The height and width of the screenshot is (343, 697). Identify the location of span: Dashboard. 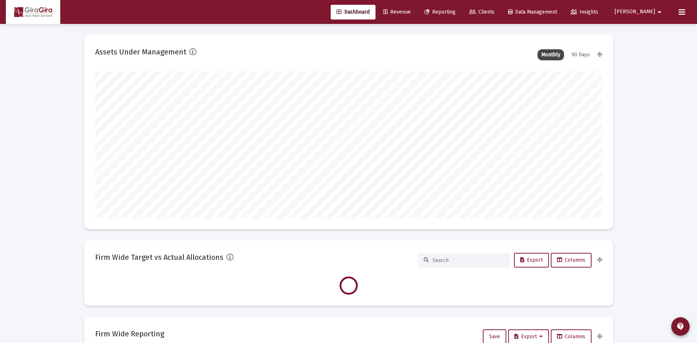
(353, 12).